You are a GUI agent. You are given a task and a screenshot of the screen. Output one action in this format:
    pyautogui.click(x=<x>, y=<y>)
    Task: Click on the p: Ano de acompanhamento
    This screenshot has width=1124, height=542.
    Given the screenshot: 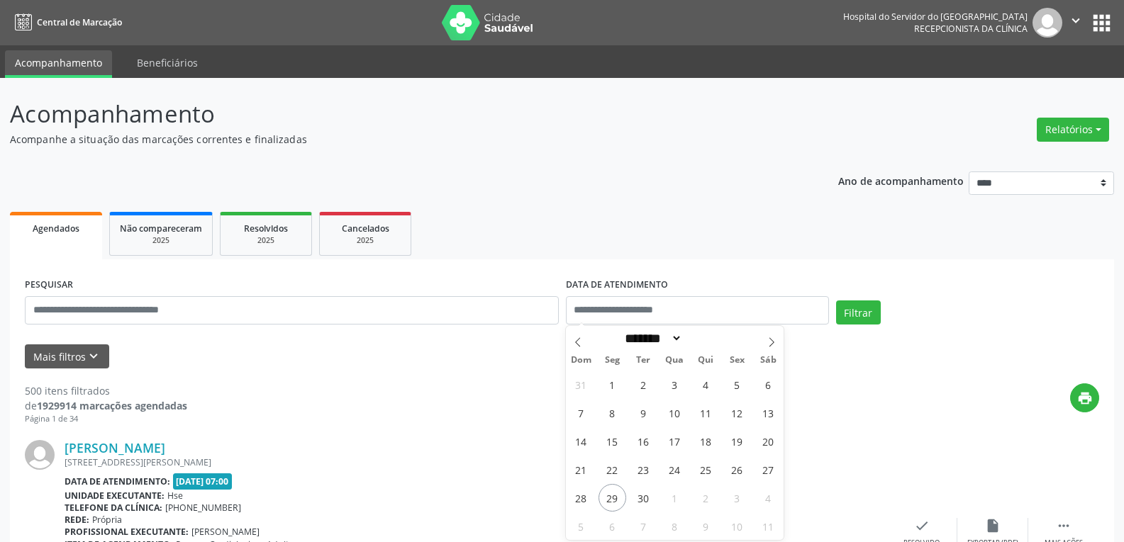 What is the action you would take?
    pyautogui.click(x=900, y=180)
    